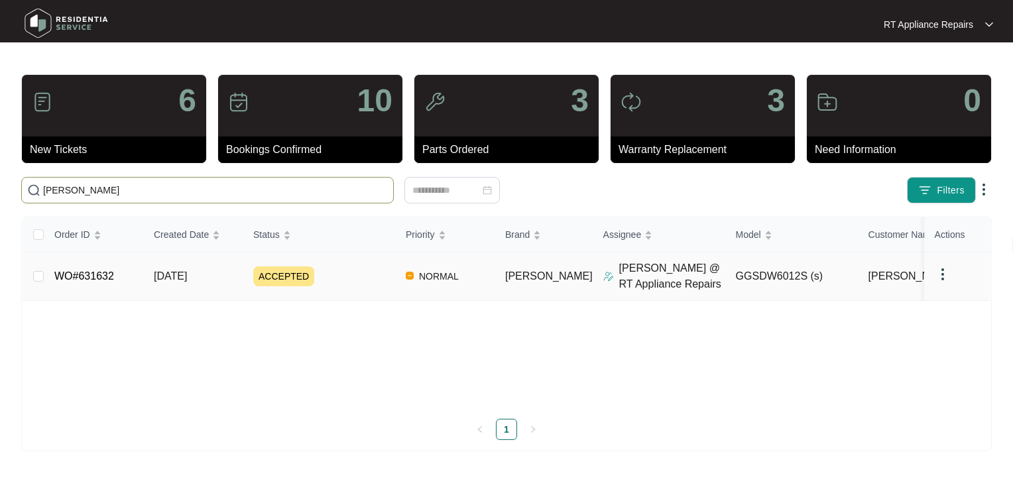 This screenshot has height=489, width=1013. Describe the element at coordinates (903, 150) in the screenshot. I see `p: Need Information` at that location.